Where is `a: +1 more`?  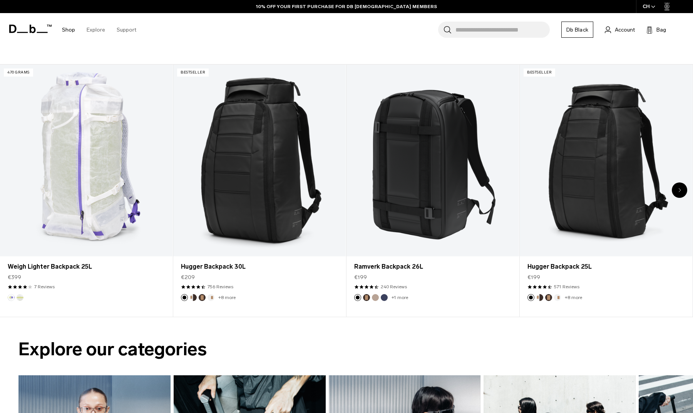
a: +1 more is located at coordinates (399, 298).